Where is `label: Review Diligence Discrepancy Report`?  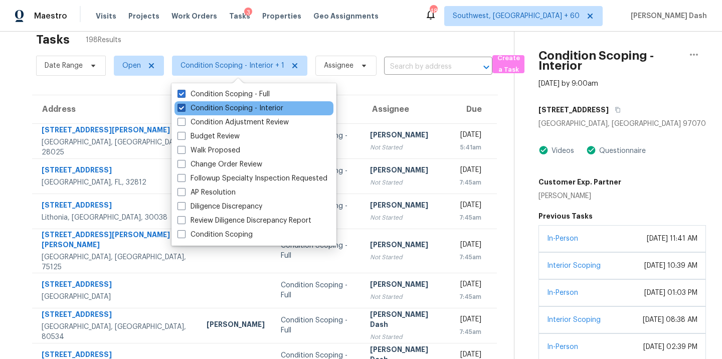
label: Review Diligence Discrepancy Report is located at coordinates (244, 220).